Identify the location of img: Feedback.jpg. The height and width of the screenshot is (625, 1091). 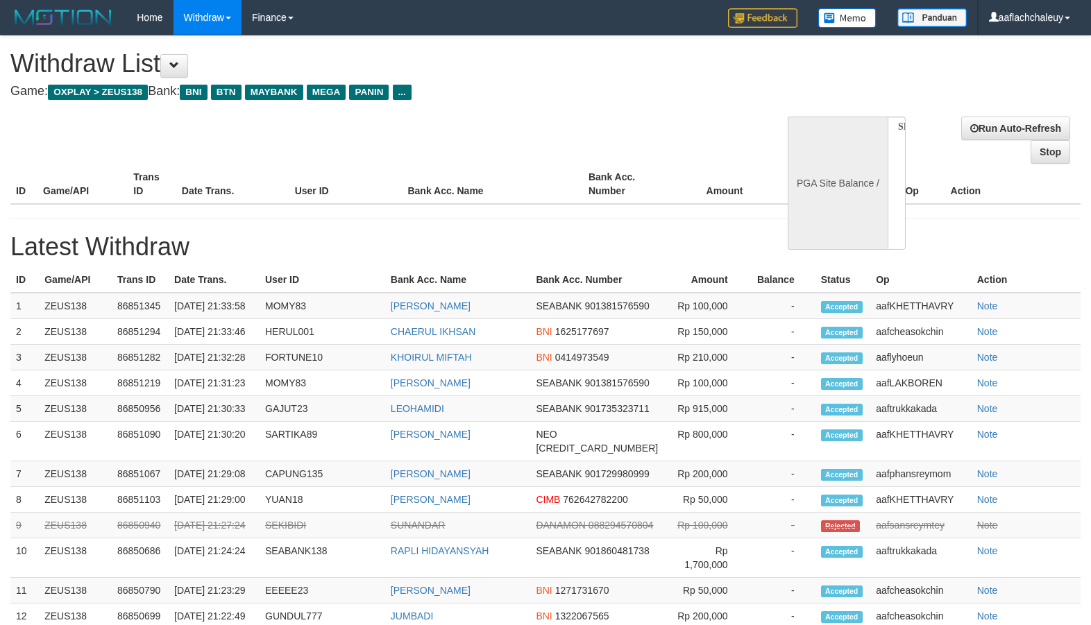
(763, 18).